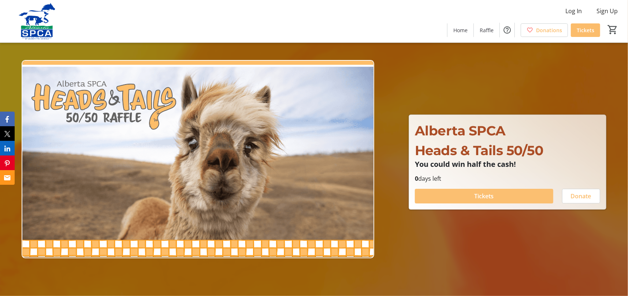  Describe the element at coordinates (544, 30) in the screenshot. I see `a: Donations` at that location.